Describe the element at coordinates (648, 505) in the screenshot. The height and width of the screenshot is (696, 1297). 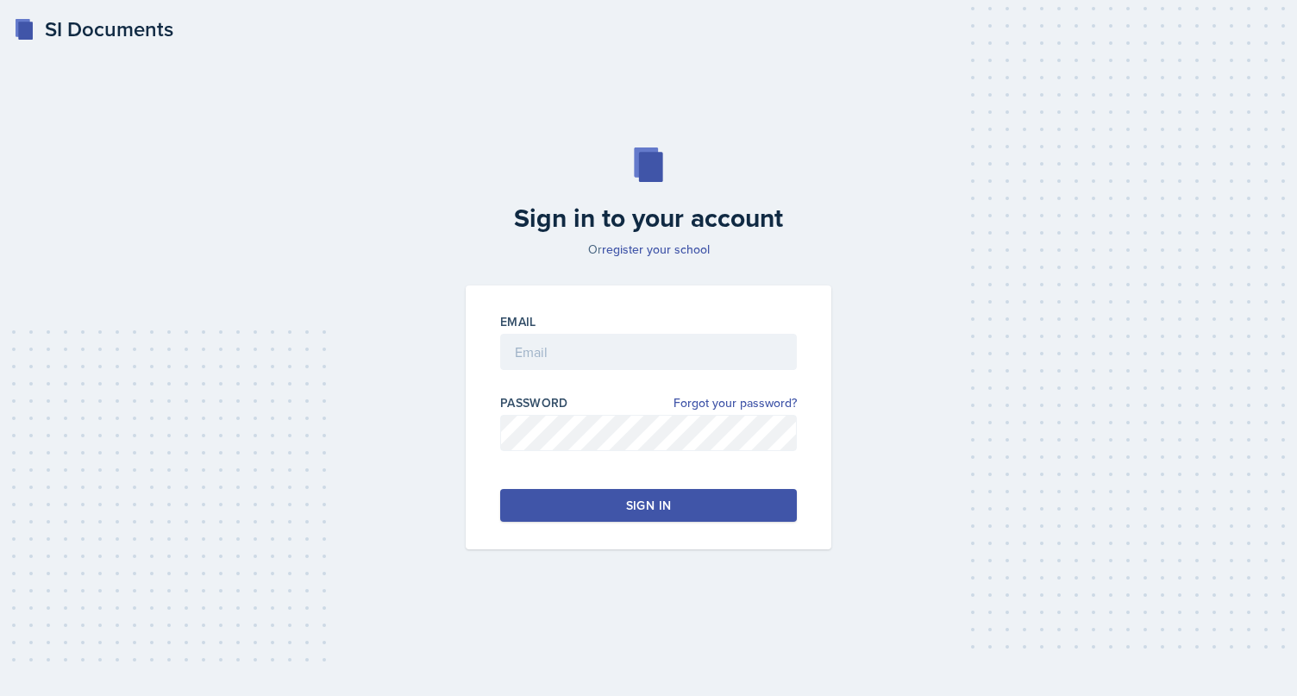
I see `div: Sign in` at that location.